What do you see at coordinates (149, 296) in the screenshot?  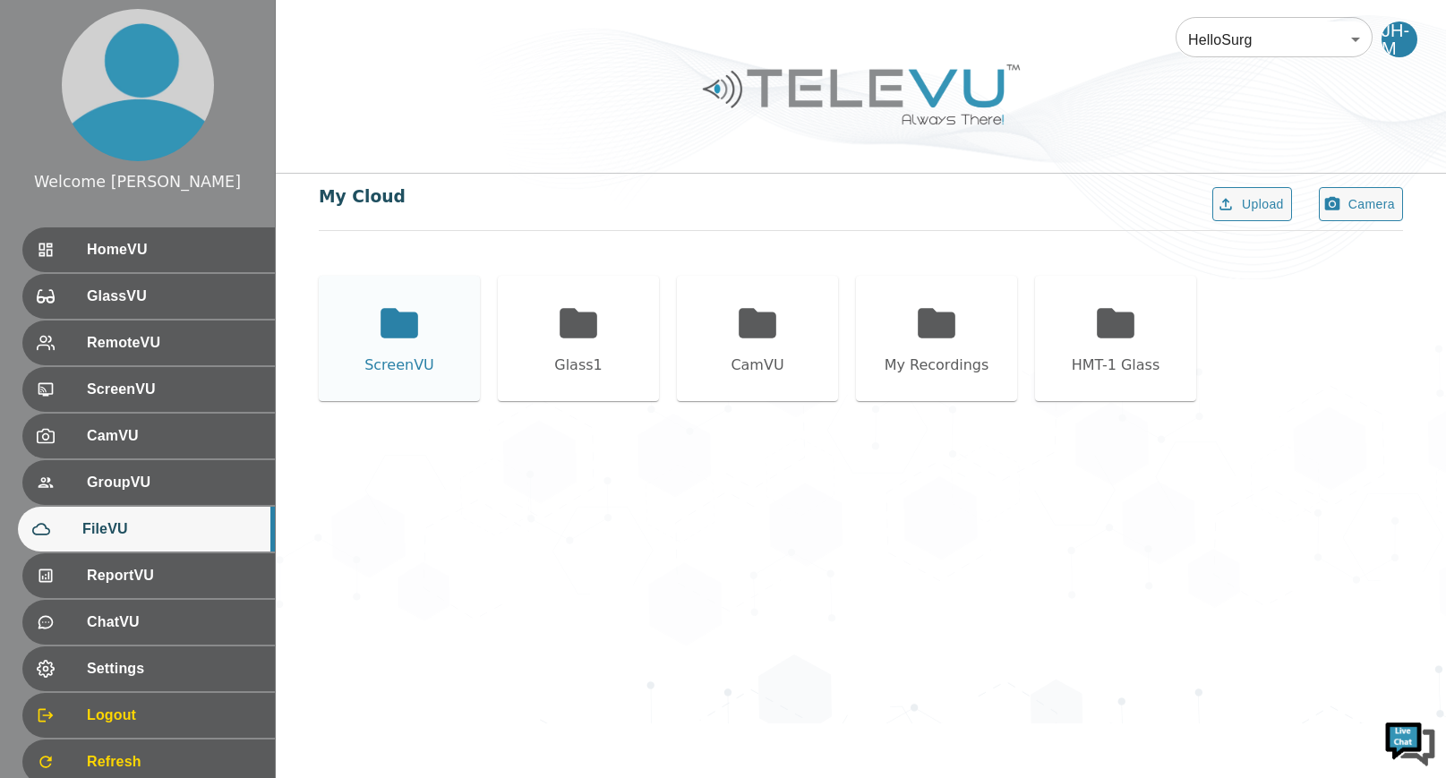 I see `div: GlassVU` at bounding box center [149, 296].